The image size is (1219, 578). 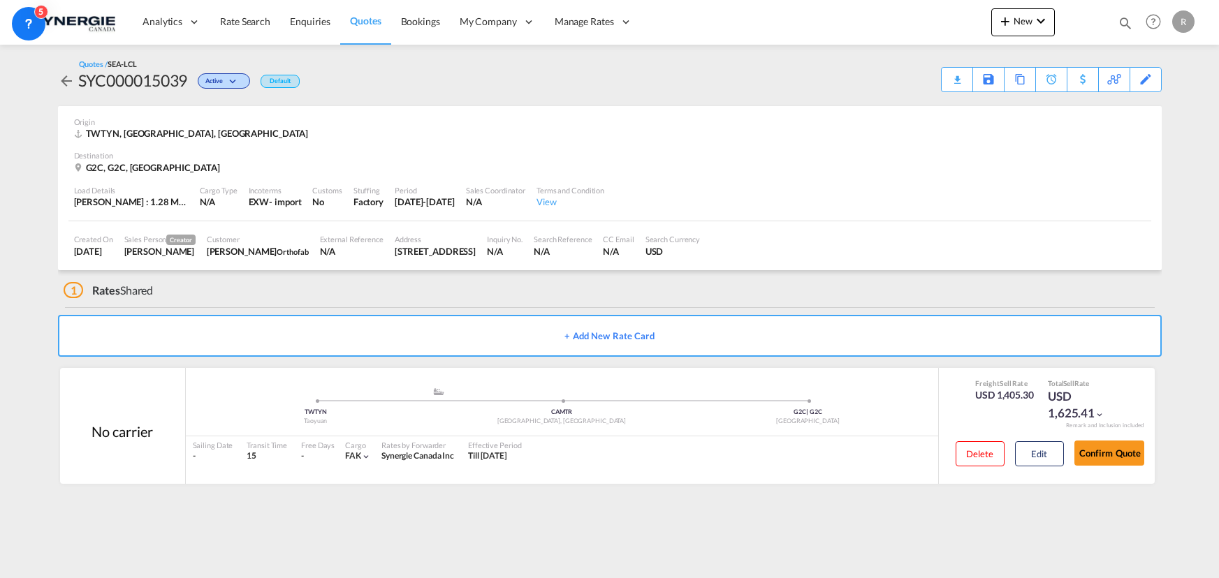 I want to click on div: No carrier, so click(x=122, y=432).